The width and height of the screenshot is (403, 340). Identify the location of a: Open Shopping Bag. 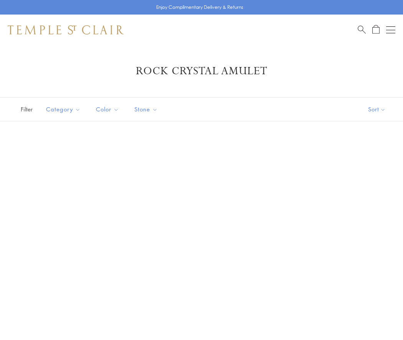
(375, 30).